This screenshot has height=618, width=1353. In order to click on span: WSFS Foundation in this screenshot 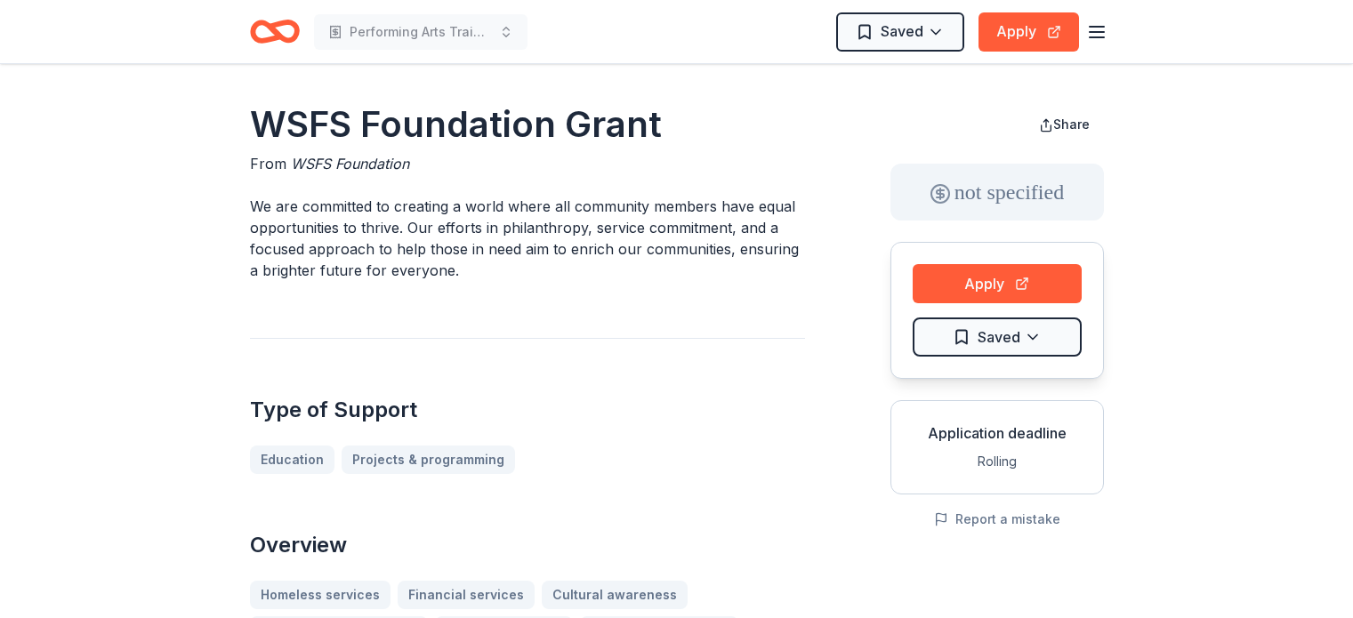, I will do `click(350, 164)`.